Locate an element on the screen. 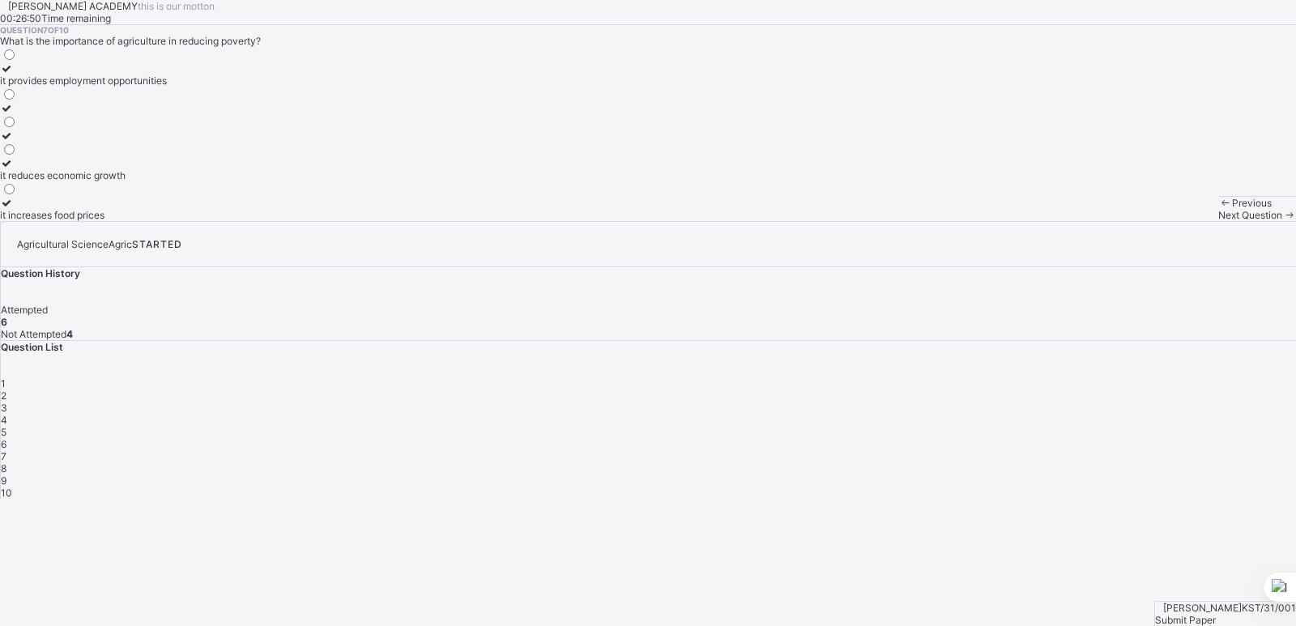 Image resolution: width=1296 pixels, height=626 pixels. span: KST/31/001 is located at coordinates (1268, 607).